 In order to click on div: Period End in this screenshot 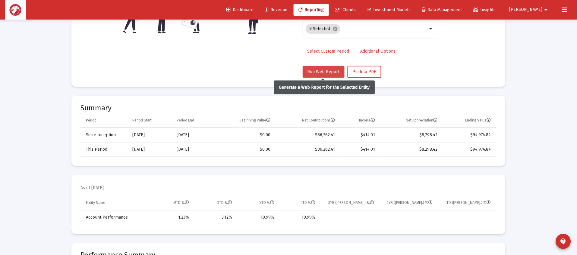, I will do `click(185, 121)`.